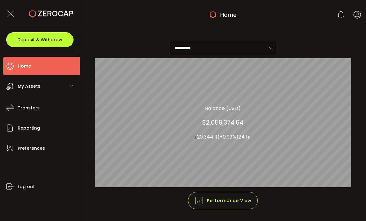  Describe the element at coordinates (223, 109) in the screenshot. I see `section: Balance (USD)` at that location.